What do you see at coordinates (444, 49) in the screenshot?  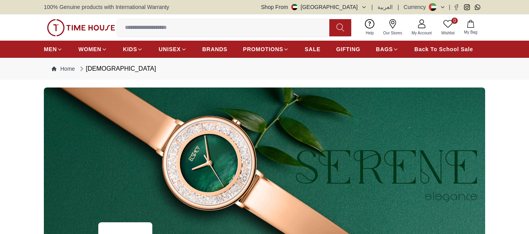 I see `span: Back To School Sale` at bounding box center [444, 49].